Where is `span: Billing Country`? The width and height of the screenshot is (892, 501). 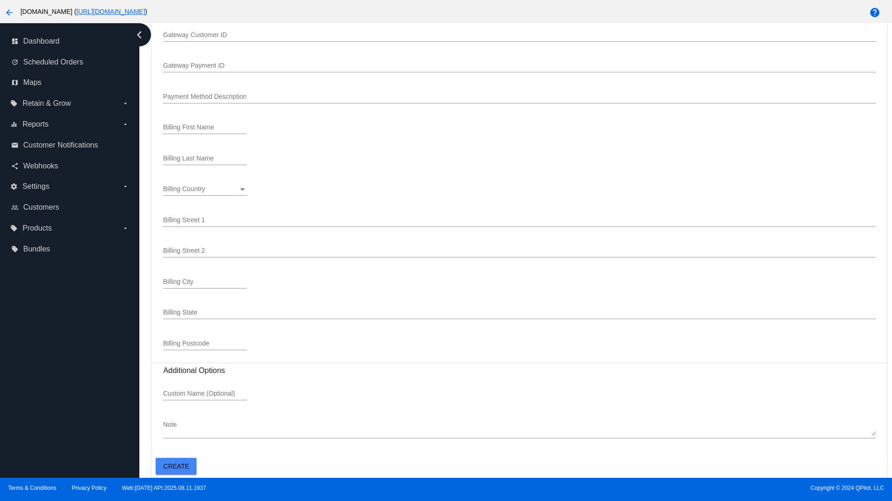 span: Billing Country is located at coordinates (184, 189).